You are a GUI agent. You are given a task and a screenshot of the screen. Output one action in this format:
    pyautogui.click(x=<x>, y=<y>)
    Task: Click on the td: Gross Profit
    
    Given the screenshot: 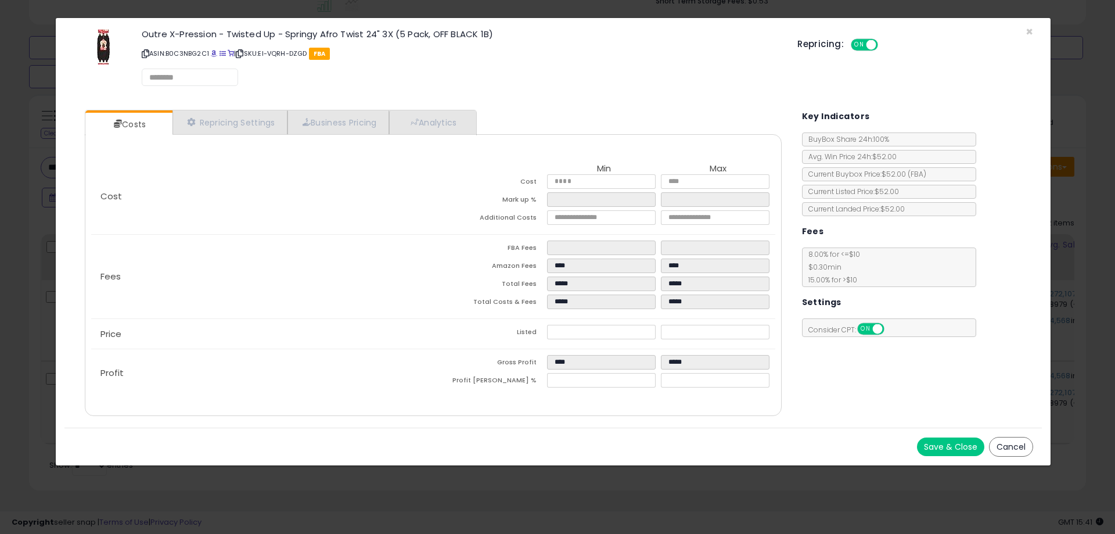 What is the action you would take?
    pyautogui.click(x=490, y=364)
    